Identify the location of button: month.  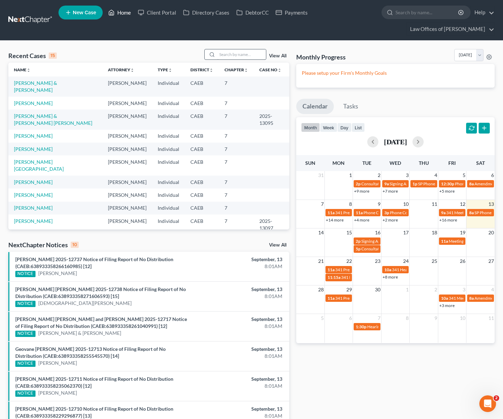
(310, 127).